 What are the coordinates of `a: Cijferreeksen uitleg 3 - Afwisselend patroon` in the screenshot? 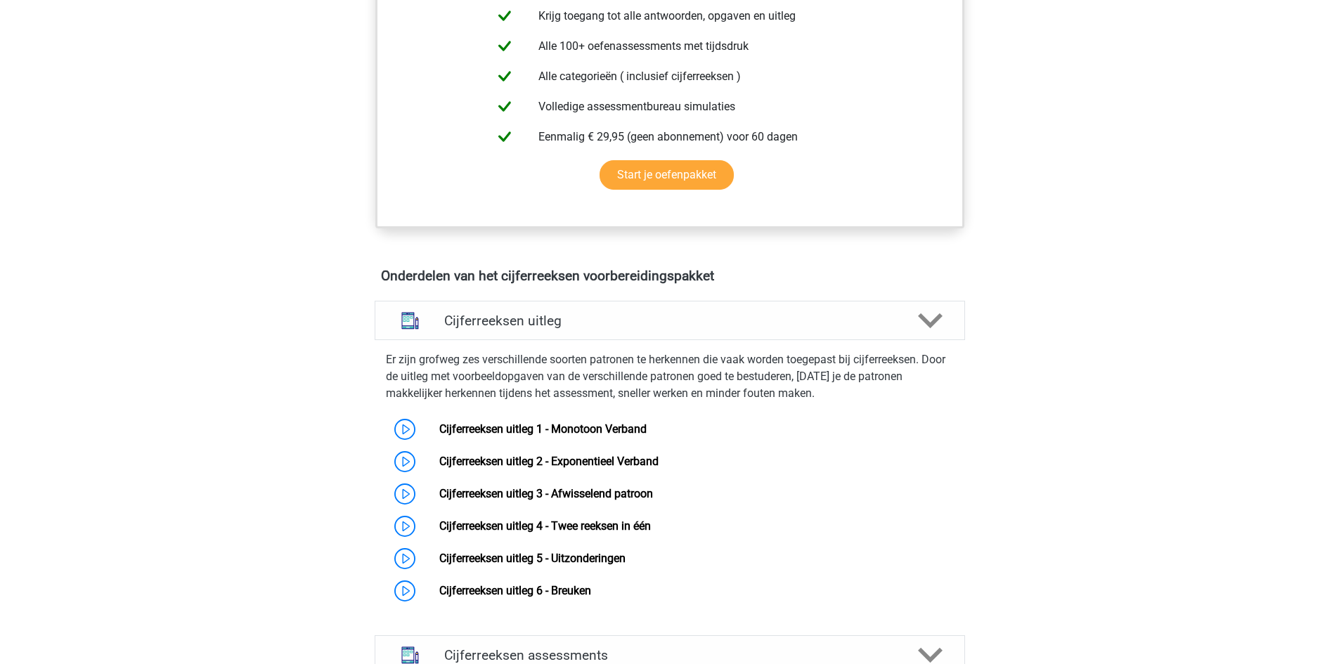 It's located at (546, 493).